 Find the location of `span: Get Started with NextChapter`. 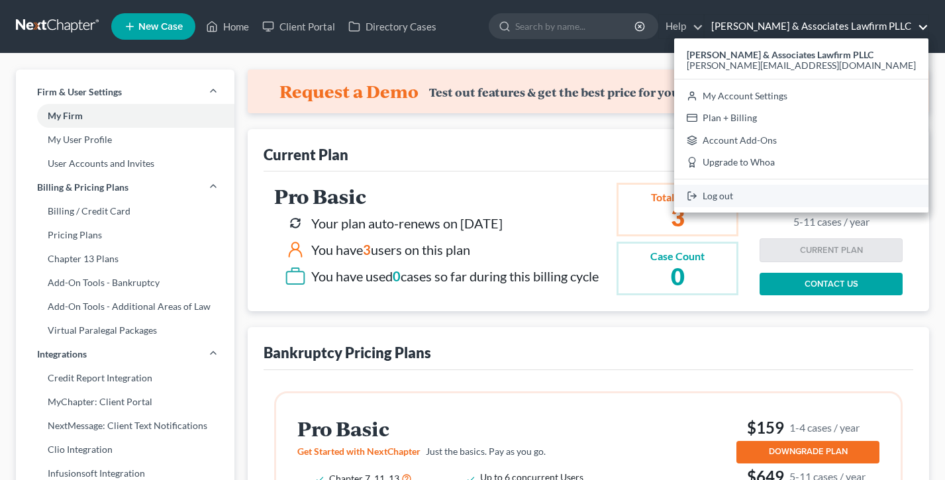

span: Get Started with NextChapter is located at coordinates (359, 451).